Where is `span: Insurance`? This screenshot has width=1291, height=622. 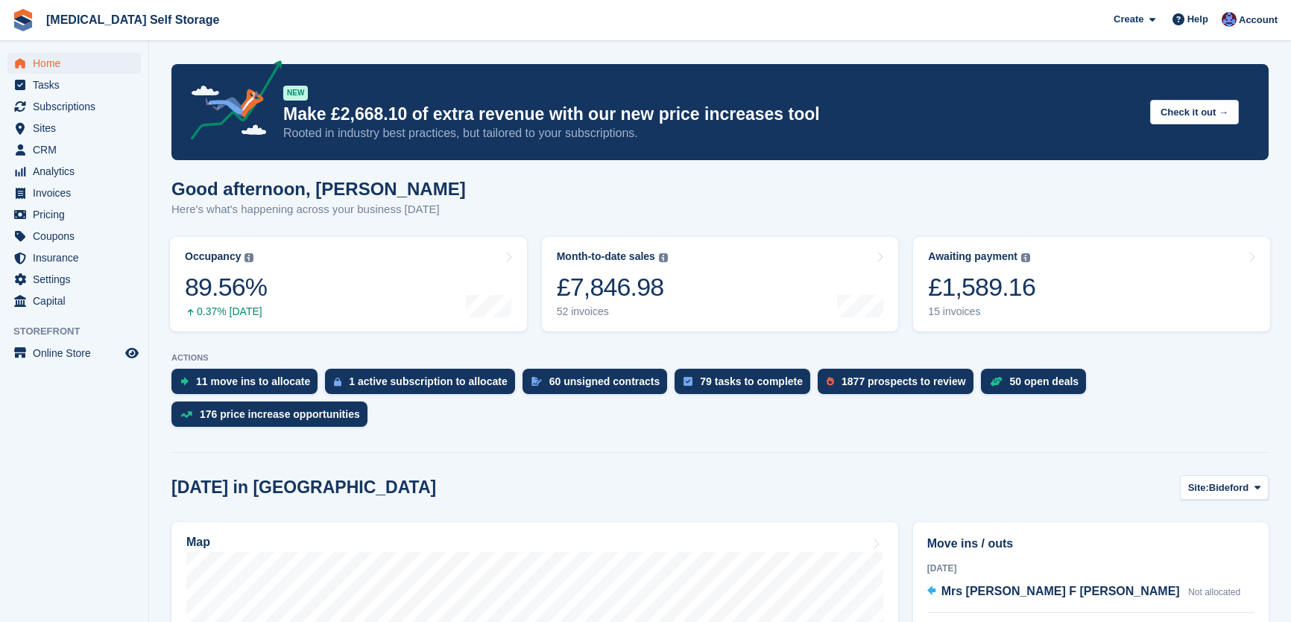 span: Insurance is located at coordinates (78, 258).